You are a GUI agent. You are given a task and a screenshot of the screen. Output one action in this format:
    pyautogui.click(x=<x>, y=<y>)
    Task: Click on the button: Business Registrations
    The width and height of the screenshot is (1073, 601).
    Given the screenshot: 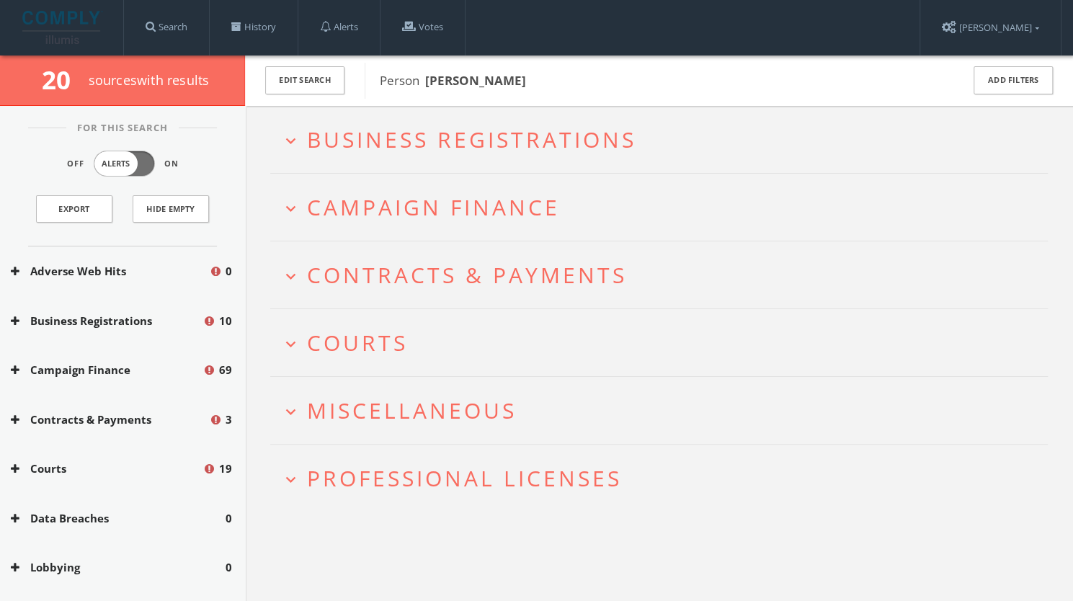 What is the action you would take?
    pyautogui.click(x=107, y=321)
    